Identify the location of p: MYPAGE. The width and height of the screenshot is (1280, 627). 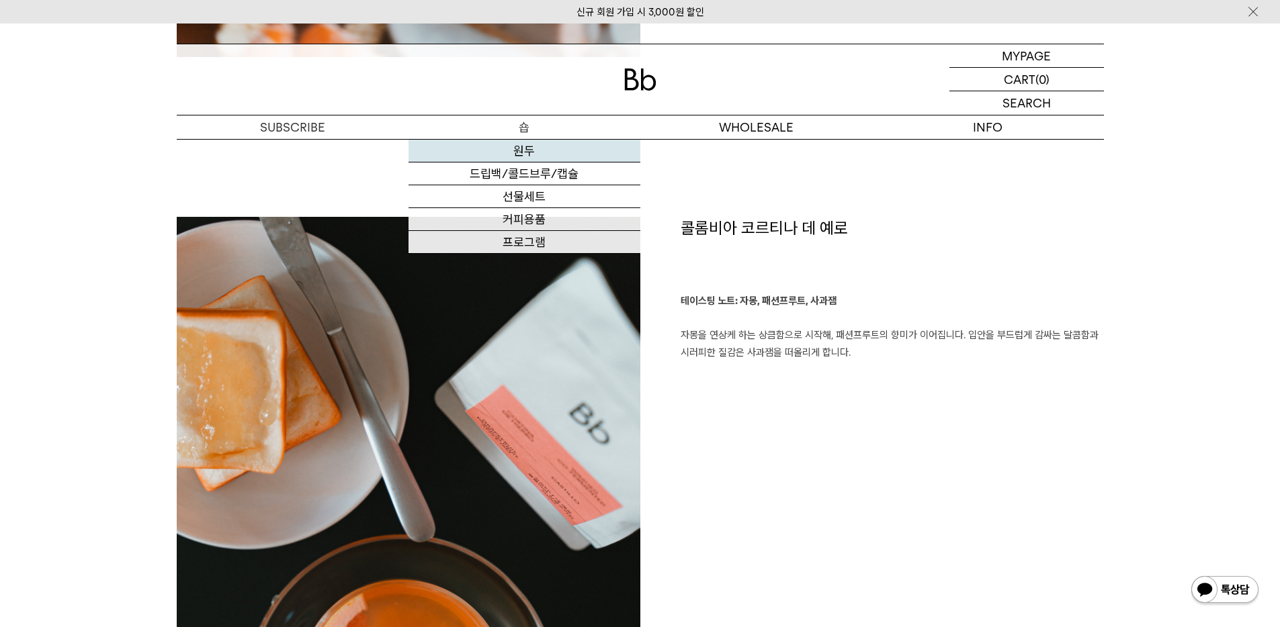
(1026, 56).